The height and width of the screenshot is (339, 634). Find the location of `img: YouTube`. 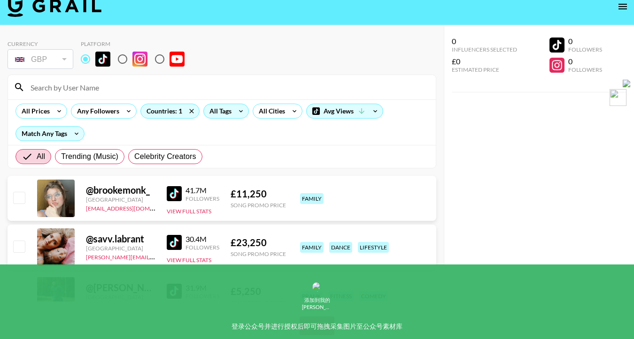

img: YouTube is located at coordinates (177, 59).